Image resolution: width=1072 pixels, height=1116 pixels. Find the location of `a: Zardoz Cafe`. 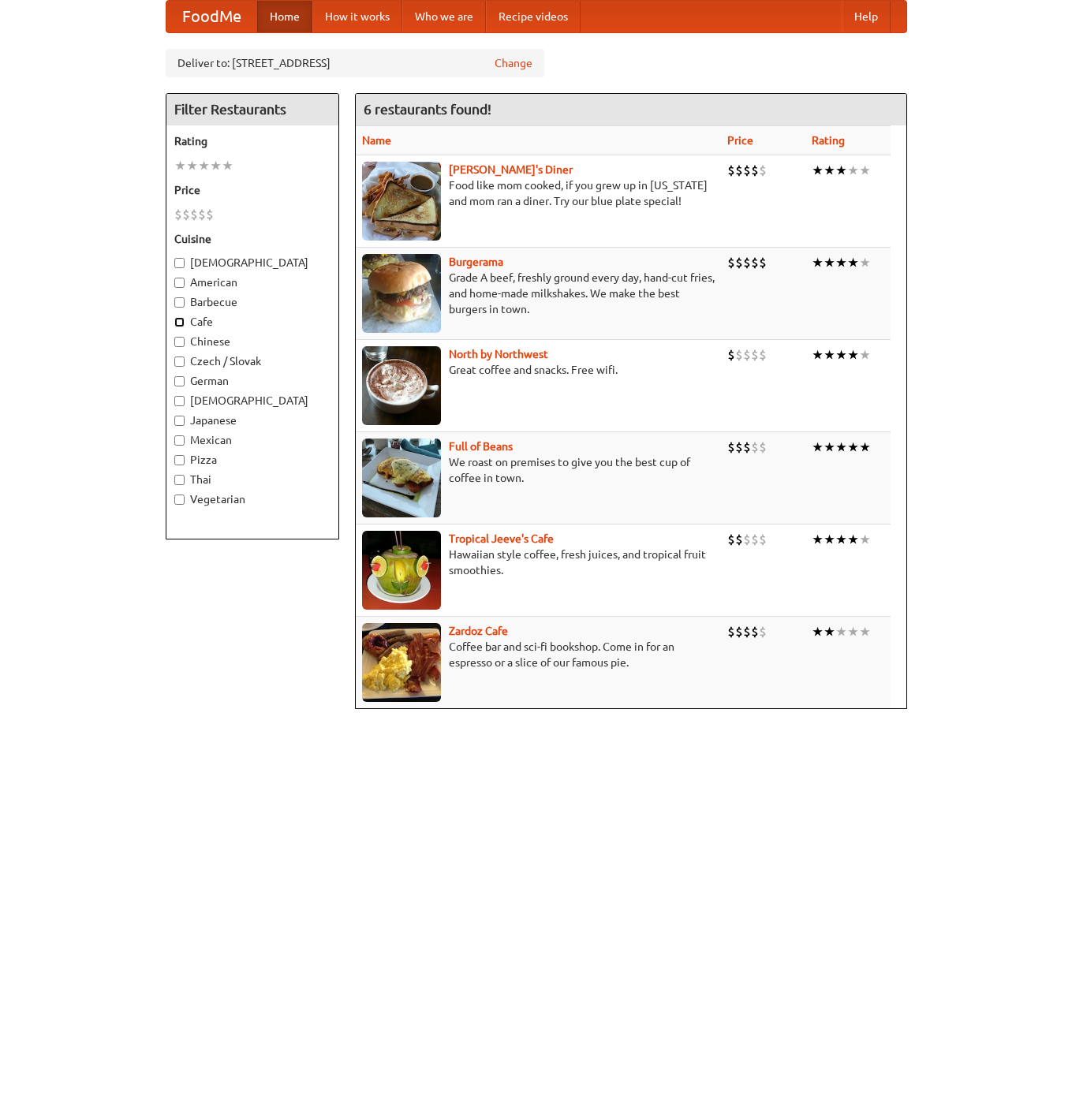

a: Zardoz Cafe is located at coordinates (478, 631).